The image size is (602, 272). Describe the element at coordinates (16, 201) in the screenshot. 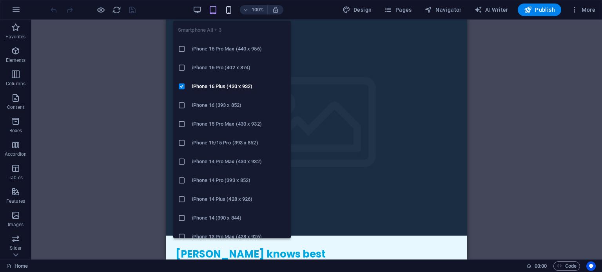

I see `p: Features` at that location.